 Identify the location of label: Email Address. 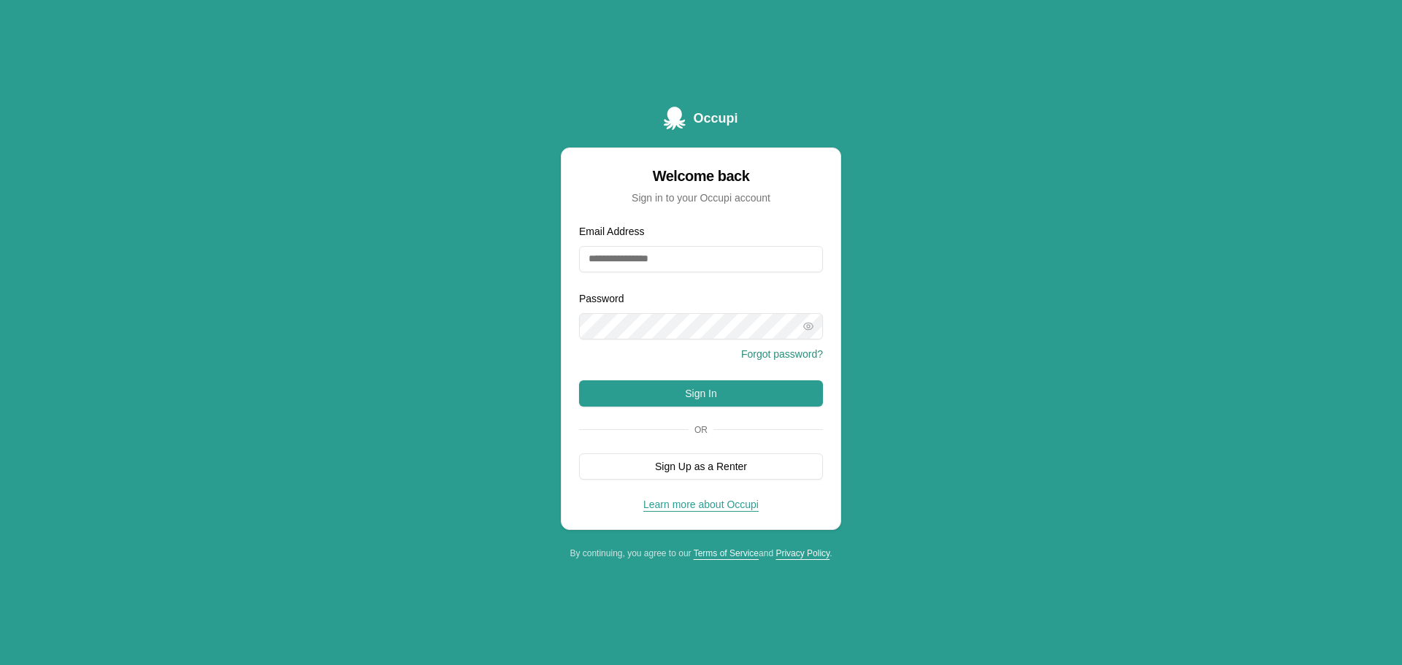
(611, 231).